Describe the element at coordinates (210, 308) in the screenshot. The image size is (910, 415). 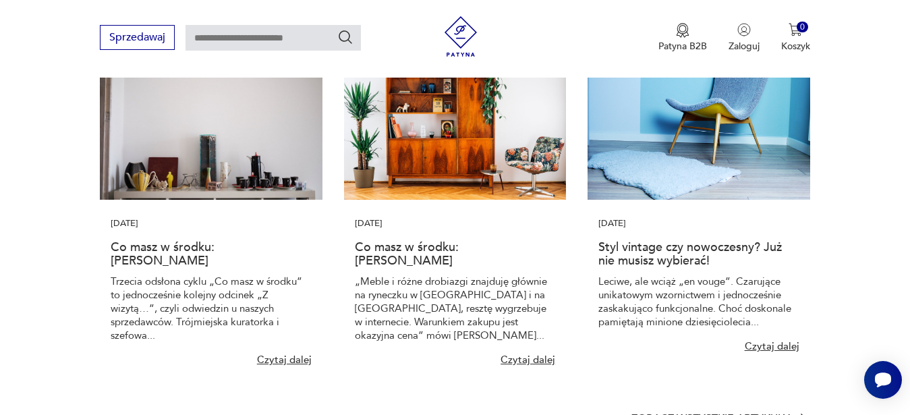
I see `p: Trzecia odsłona cyklu „Co masz w środku” to jednocześnie kolejny odcinek „Z wizytą…”, czyli odwie...` at that location.